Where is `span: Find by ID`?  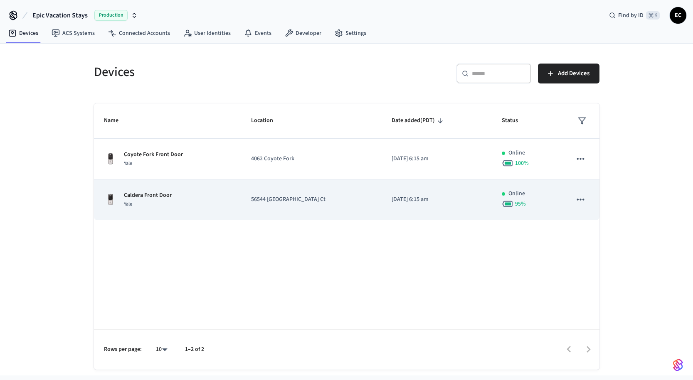
span: Find by ID is located at coordinates (631, 15).